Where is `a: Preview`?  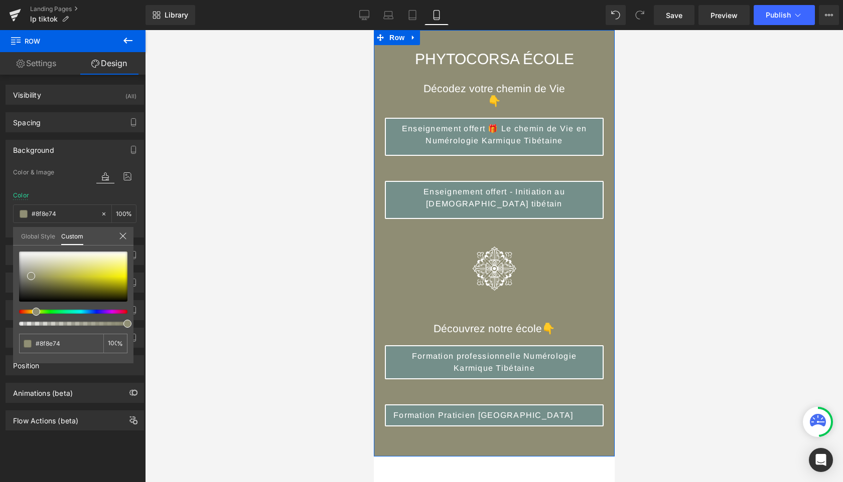
a: Preview is located at coordinates (724, 15).